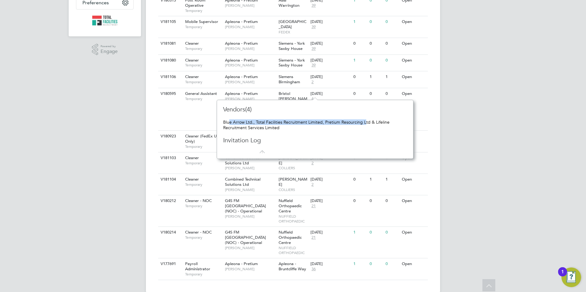  Describe the element at coordinates (109, 46) in the screenshot. I see `span: Powered by` at that location.